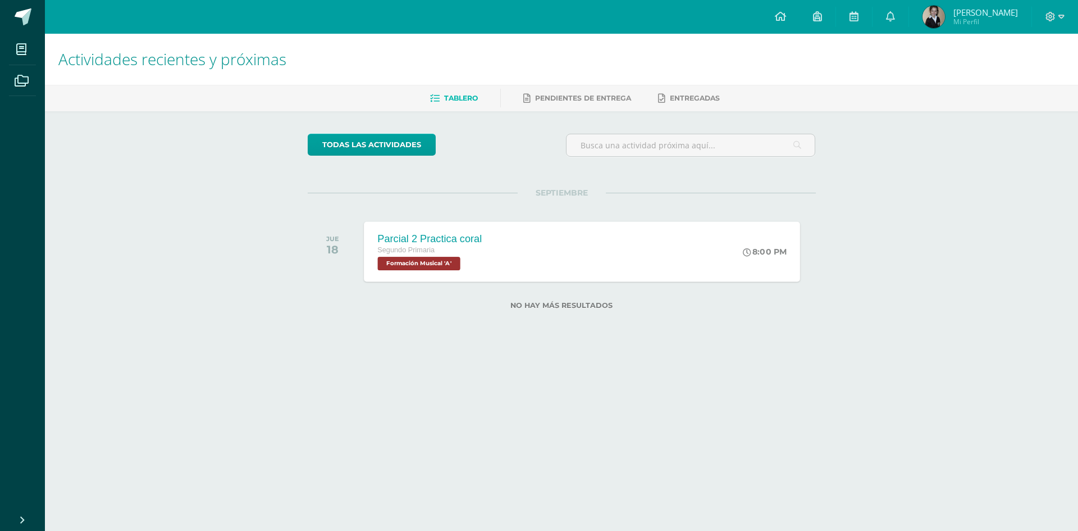 Image resolution: width=1078 pixels, height=531 pixels. Describe the element at coordinates (430, 238) in the screenshot. I see `div: Parcial 2 Practica coral` at that location.